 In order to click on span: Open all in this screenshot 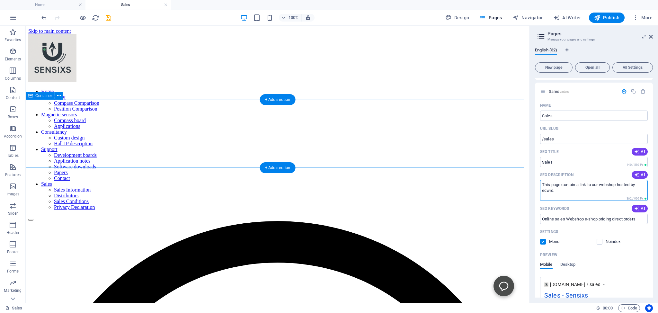, I will do `click(592, 67)`.